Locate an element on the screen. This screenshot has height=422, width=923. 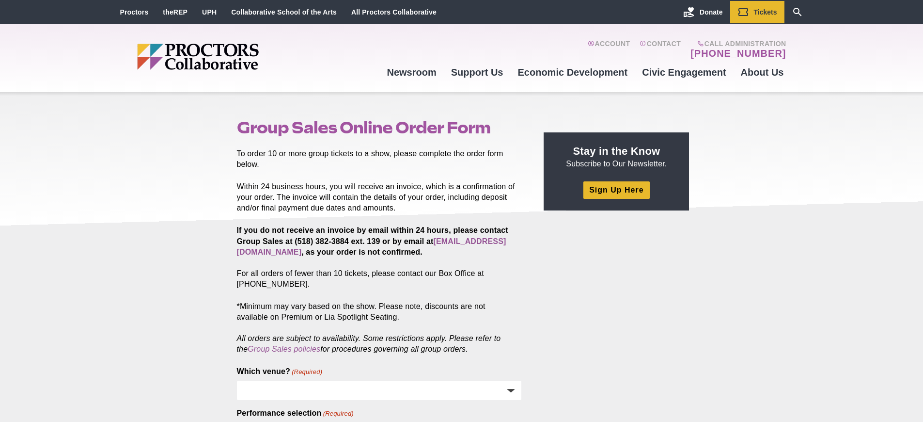
em: All orders are subject to availability. Some restrictions apply. Please refer to the for procedur... is located at coordinates (369, 343).